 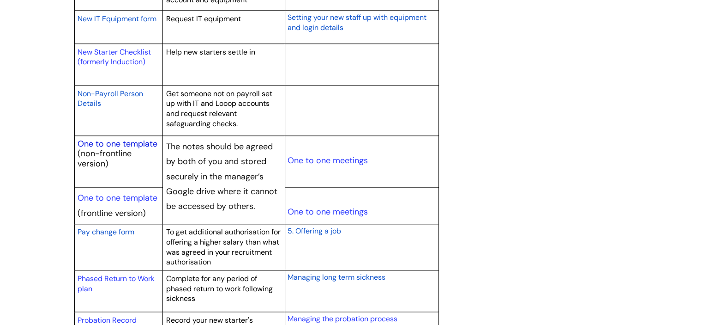 I want to click on span: New IT Equipment form, so click(x=117, y=18).